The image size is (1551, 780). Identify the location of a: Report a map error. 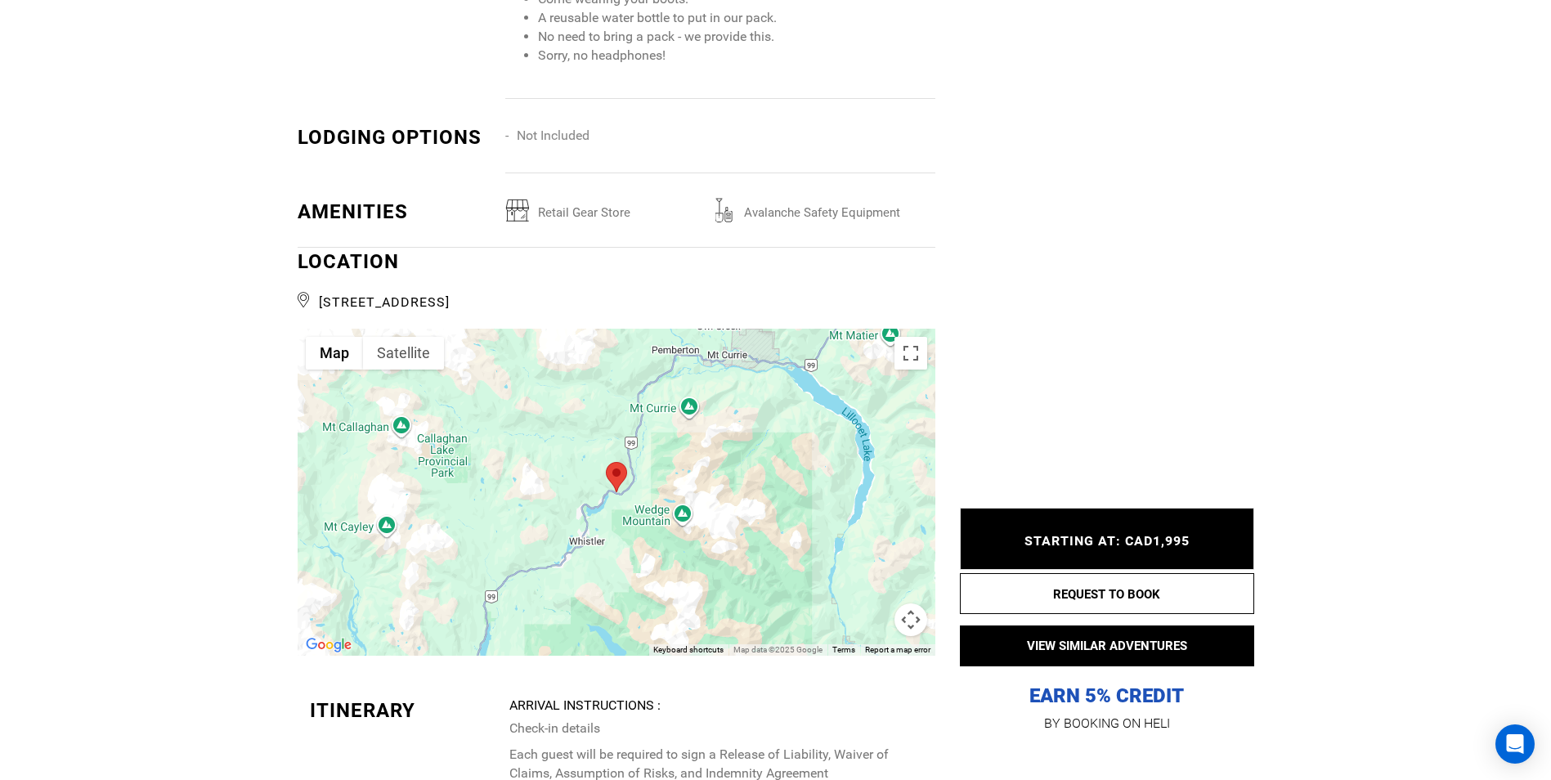
(898, 649).